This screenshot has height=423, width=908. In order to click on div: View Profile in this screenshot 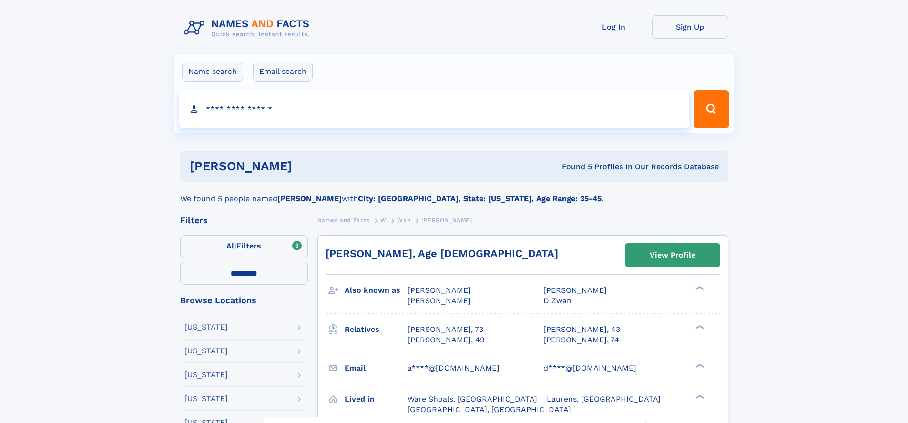, I will do `click(673, 255)`.